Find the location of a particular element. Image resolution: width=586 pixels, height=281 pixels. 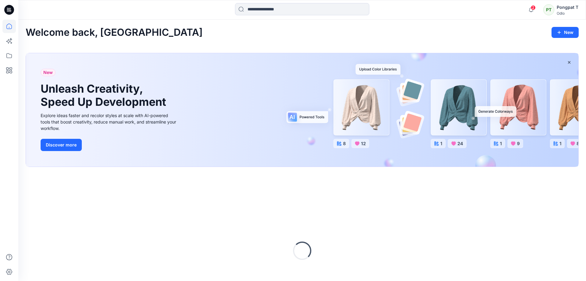

div: Odlo is located at coordinates (567, 13).